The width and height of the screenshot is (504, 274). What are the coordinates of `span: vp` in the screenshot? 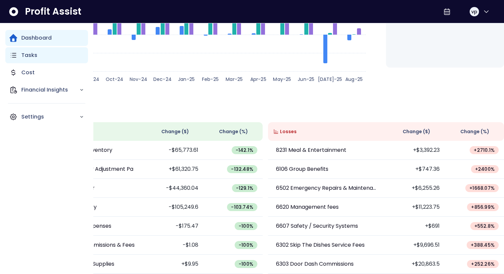 It's located at (474, 12).